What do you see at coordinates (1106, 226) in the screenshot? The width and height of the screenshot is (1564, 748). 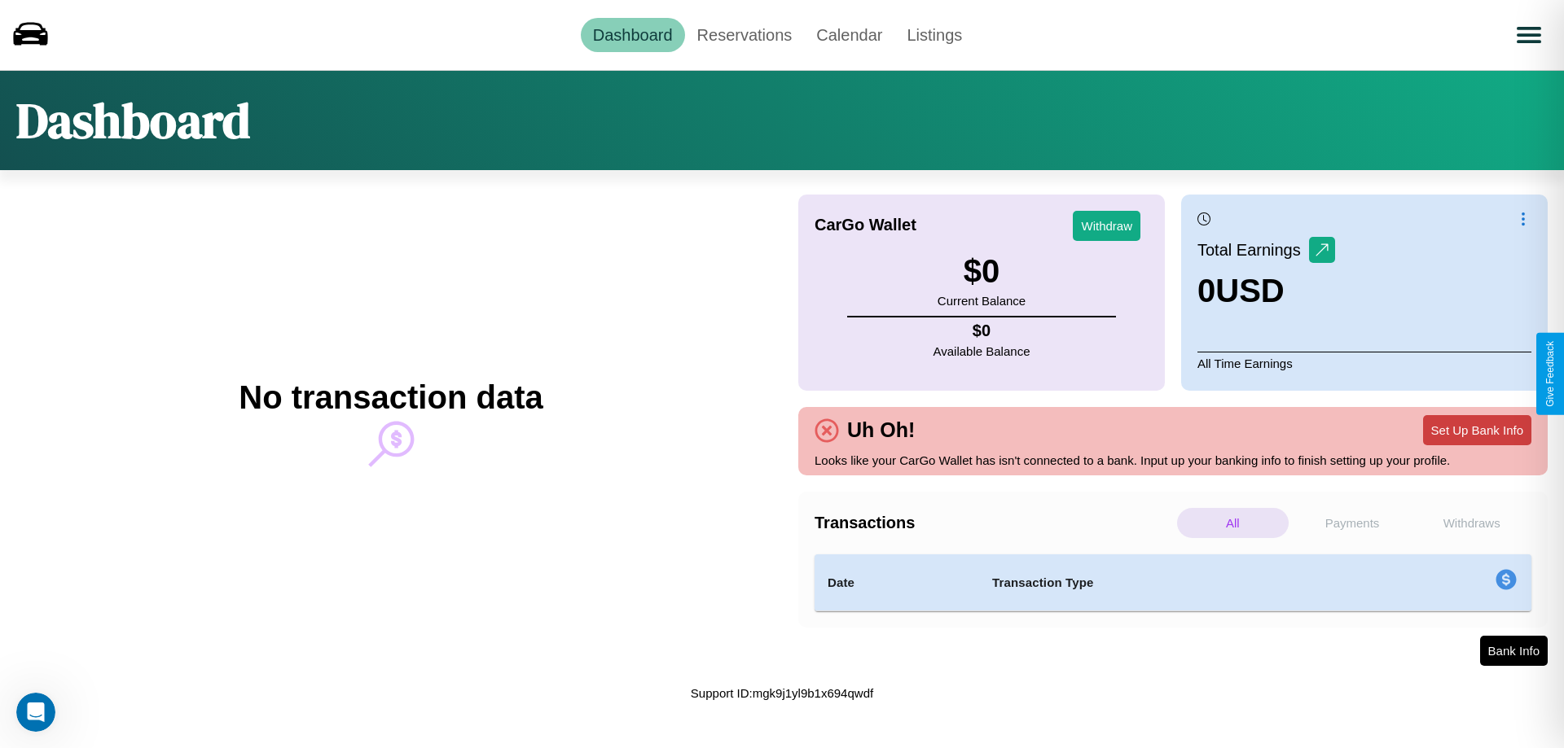 I see `button: Withdraw` at bounding box center [1106, 226].